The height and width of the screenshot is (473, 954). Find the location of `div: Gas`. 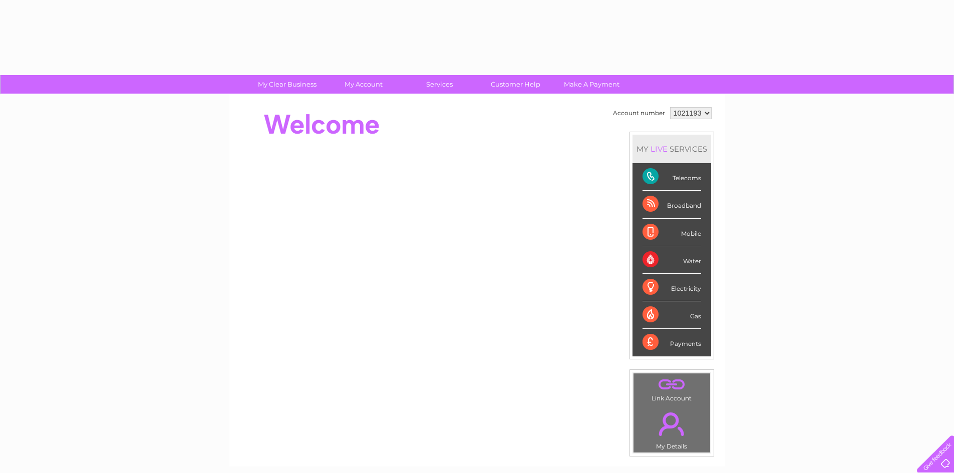

div: Gas is located at coordinates (672, 315).